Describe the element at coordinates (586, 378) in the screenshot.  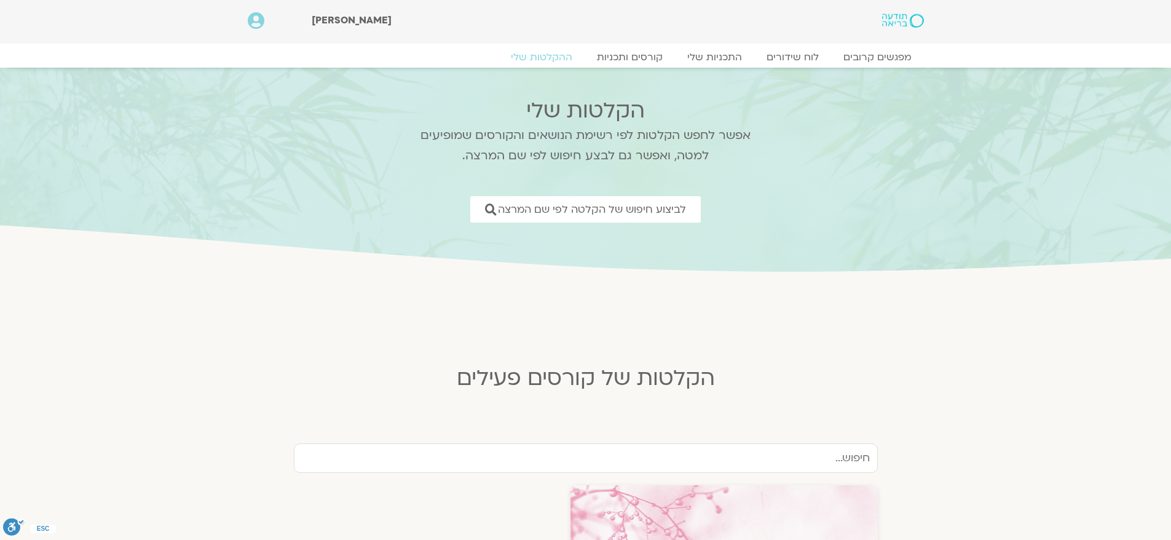
I see `h2: הקלטות של קורסים פעילים` at that location.